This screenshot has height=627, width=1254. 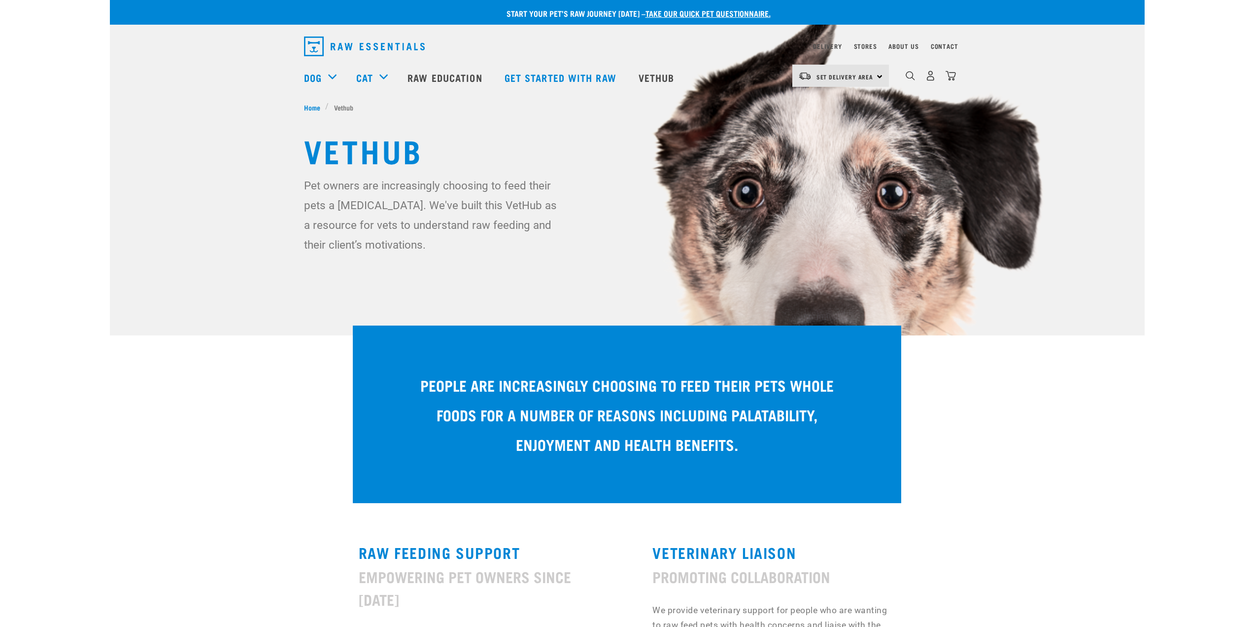 I want to click on h3: RAW FEEDING SUPPORT, so click(x=480, y=552).